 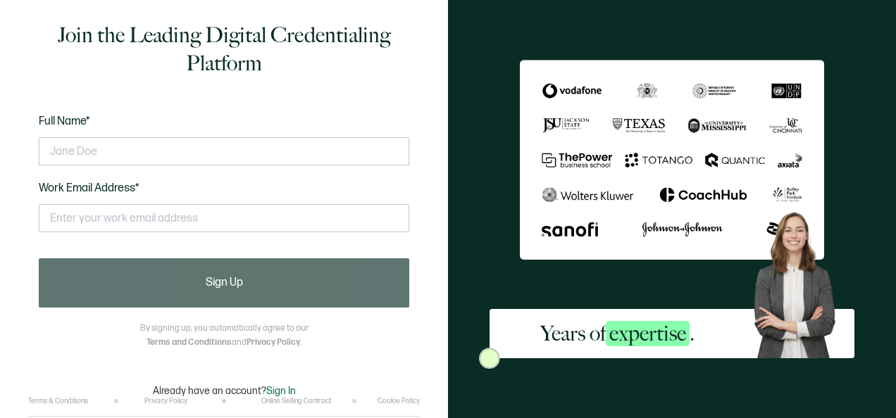 I want to click on h1: Join the Leading Digital Credentialing Platform, so click(x=224, y=49).